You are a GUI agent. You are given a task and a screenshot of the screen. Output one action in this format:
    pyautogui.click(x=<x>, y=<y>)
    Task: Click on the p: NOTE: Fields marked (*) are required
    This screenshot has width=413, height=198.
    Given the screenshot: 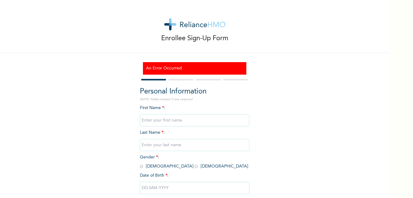 What is the action you would take?
    pyautogui.click(x=195, y=99)
    